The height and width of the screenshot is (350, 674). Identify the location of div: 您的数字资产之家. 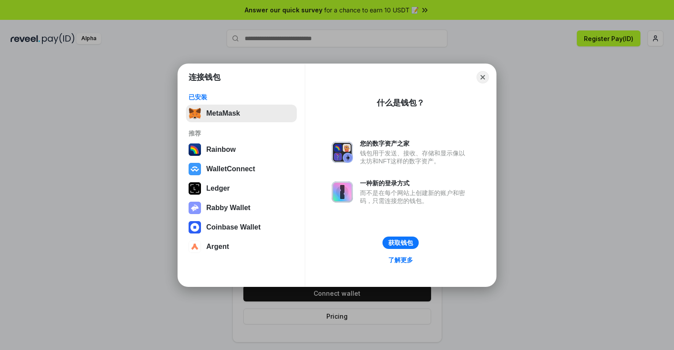
(415, 144).